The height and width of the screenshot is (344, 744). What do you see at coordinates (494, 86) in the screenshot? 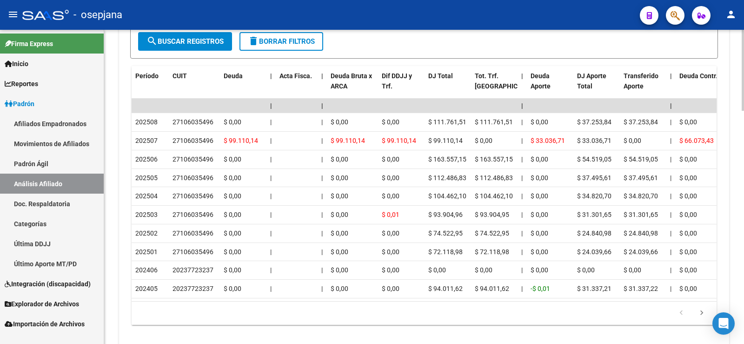
I see `datatable-header-cell: Tot. Trf. Bruto` at bounding box center [494, 86].